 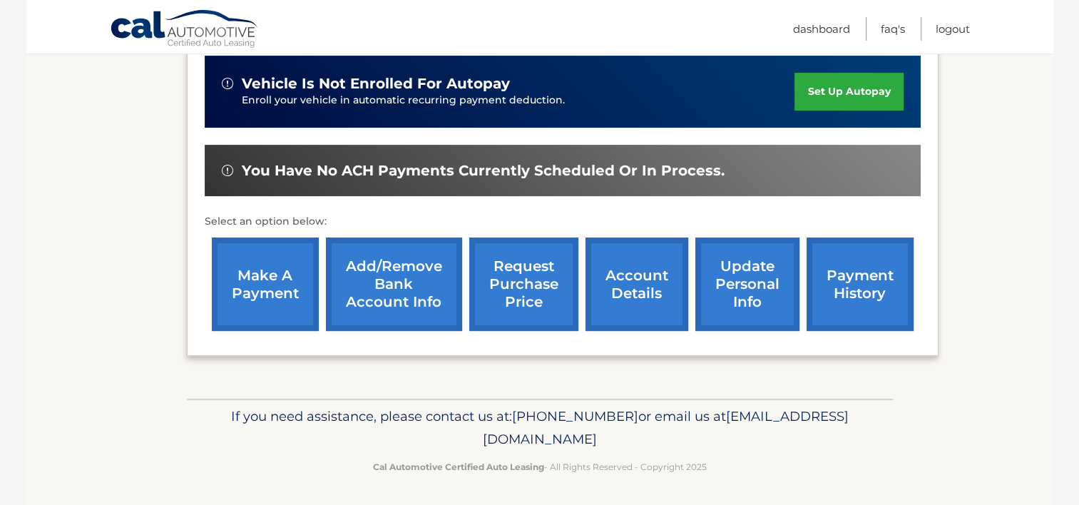 I want to click on a: update personal info, so click(x=747, y=284).